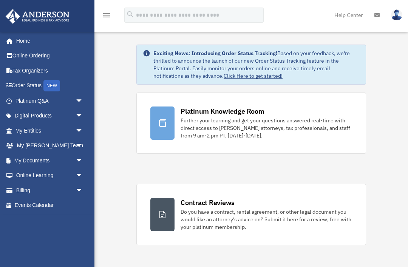 The image size is (408, 267). What do you see at coordinates (266, 219) in the screenshot?
I see `div: Do you have a contract, rental agreement, or other legal document you would like an attorney's ad...` at bounding box center [266, 219].